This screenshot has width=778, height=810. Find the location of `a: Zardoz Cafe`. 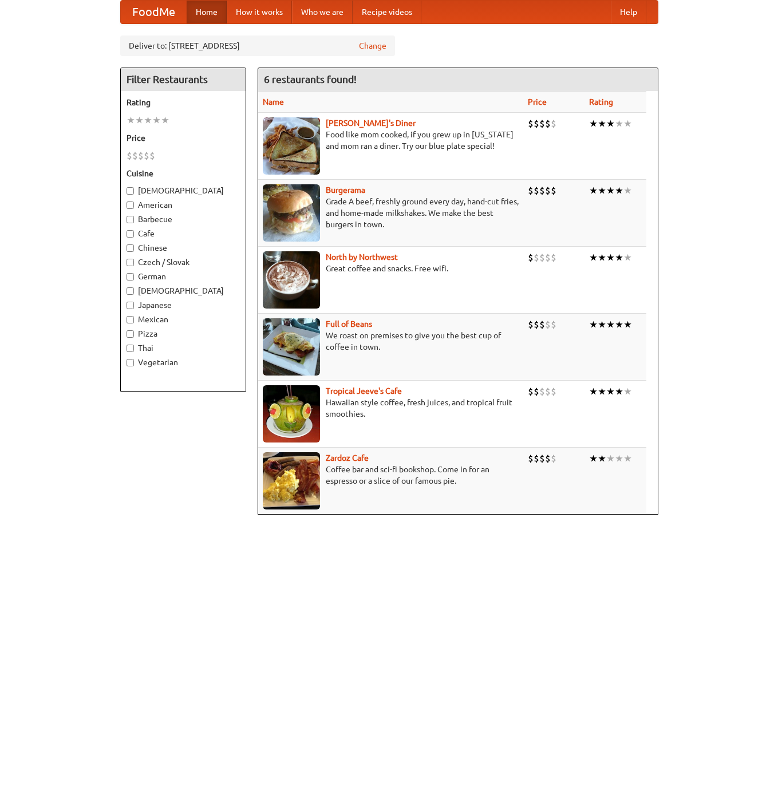

a: Zardoz Cafe is located at coordinates (347, 458).